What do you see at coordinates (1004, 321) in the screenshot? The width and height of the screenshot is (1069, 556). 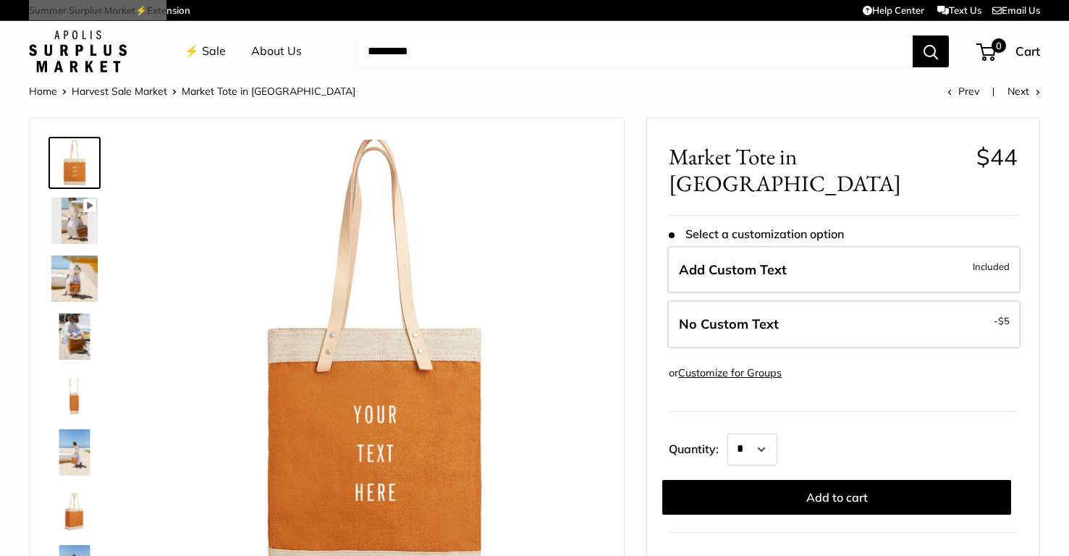 I see `span: $5` at bounding box center [1004, 321].